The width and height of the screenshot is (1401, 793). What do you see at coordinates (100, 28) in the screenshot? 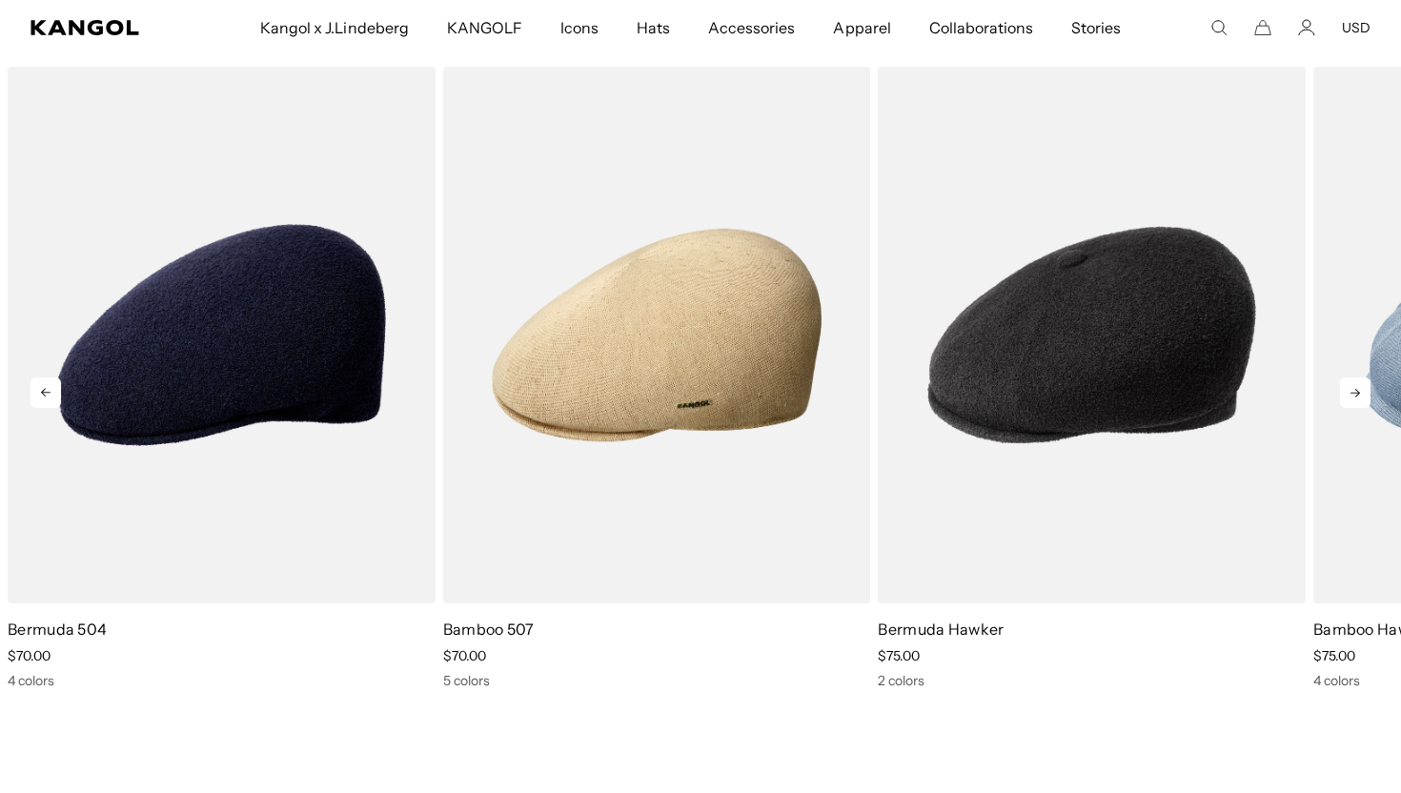
I see `a: Kangol` at bounding box center [100, 28].